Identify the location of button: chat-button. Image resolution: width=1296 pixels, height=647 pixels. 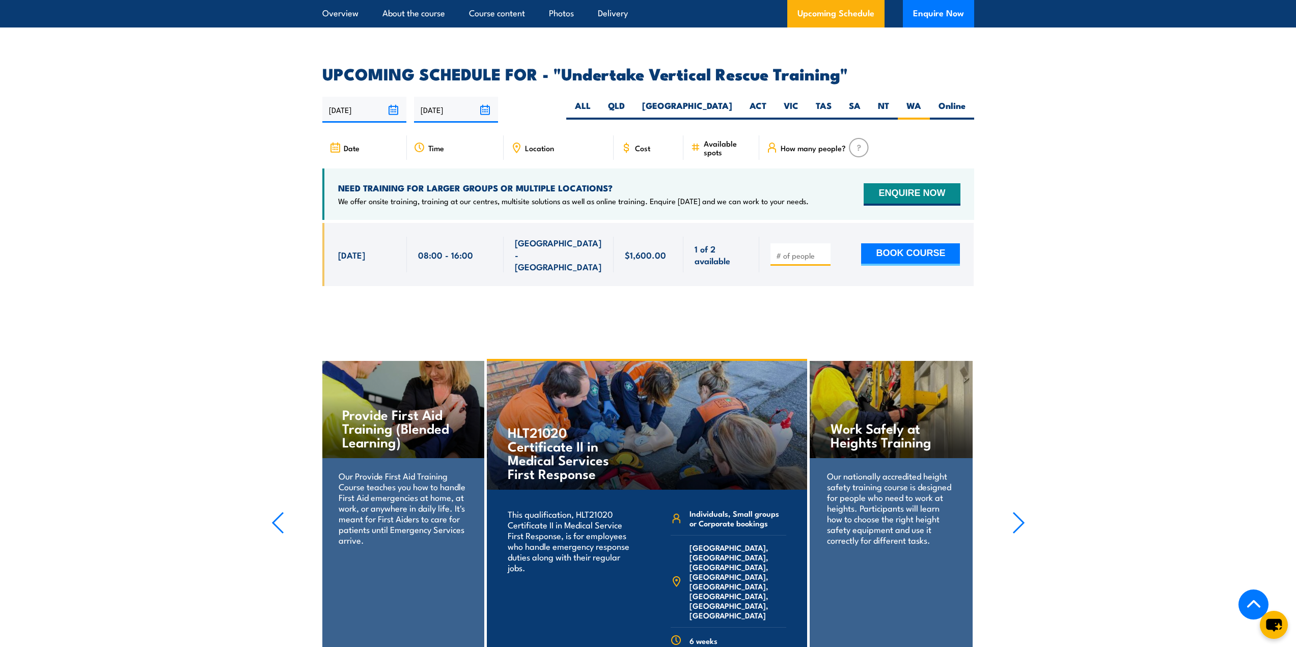
(1273, 625).